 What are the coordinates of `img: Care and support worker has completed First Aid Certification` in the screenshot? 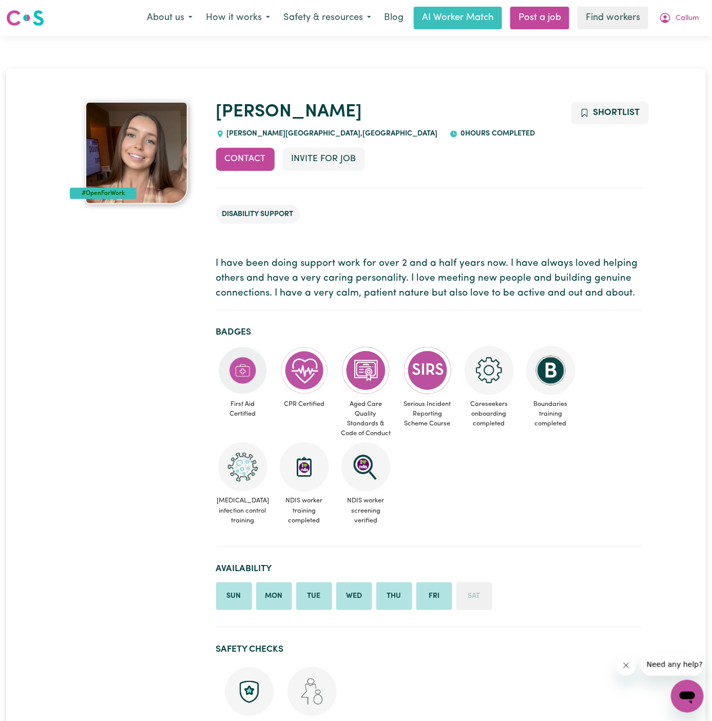 It's located at (243, 371).